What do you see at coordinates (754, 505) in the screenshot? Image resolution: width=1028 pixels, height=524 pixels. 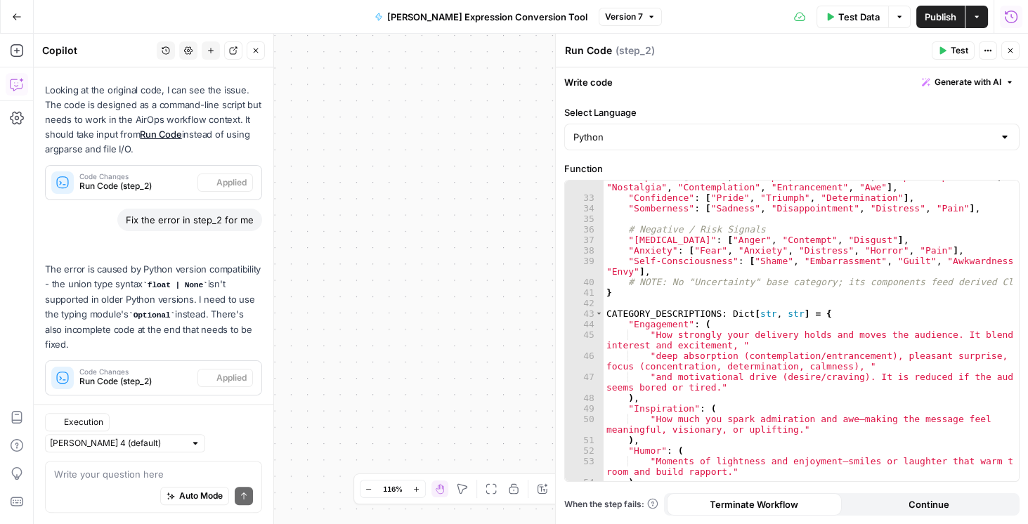 I see `span: Terminate Workflow` at bounding box center [754, 505].